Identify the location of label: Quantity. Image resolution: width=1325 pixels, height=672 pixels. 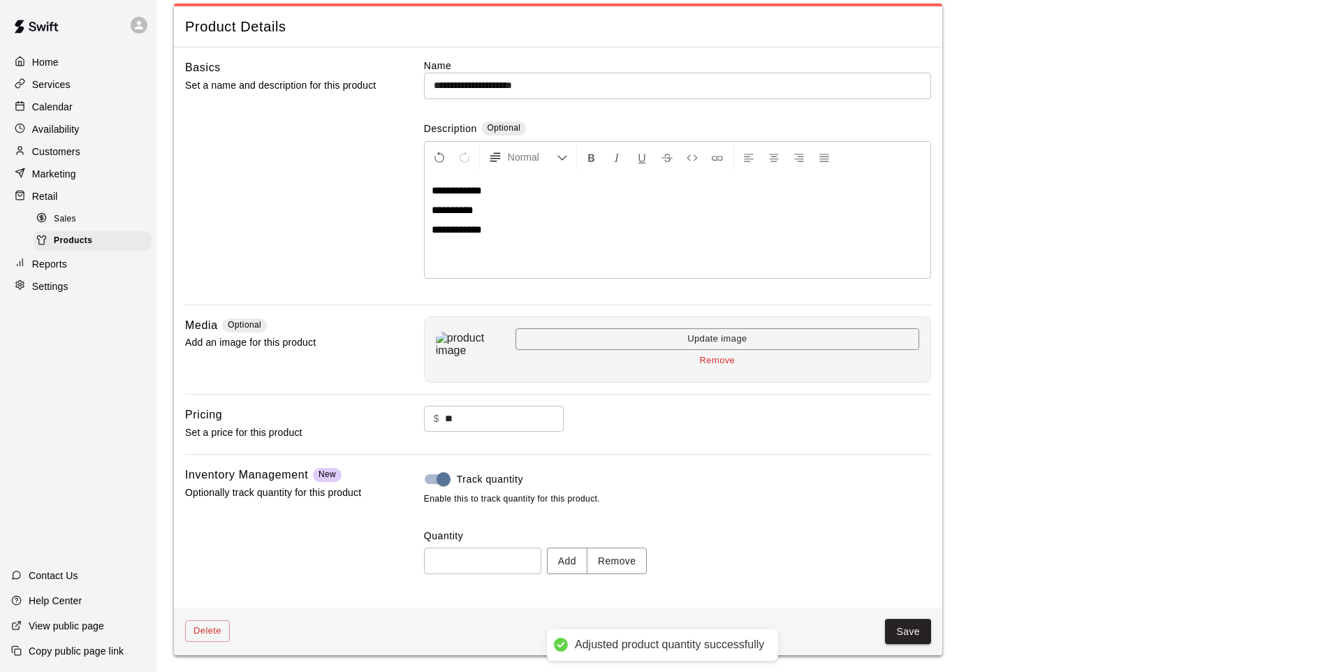
(678, 536).